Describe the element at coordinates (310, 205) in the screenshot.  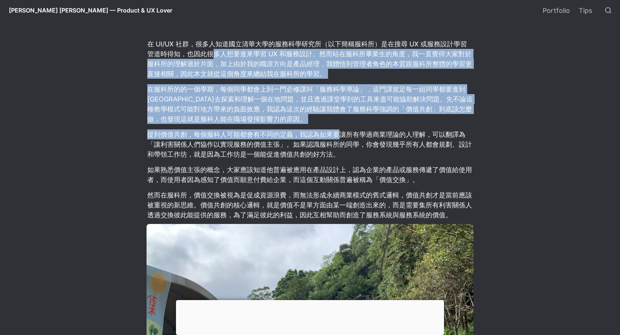
I see `p: 然而在服科所，價值交換被視為是促成資源浪費，而無法形成永續商業模式的舊式邏輯，價值共創才是當前應該被重視的新思維。價值共創的核心邏輯，就是價值不是單方面由某一端創造出來的，而是需要集所有利害關係...` at that location.